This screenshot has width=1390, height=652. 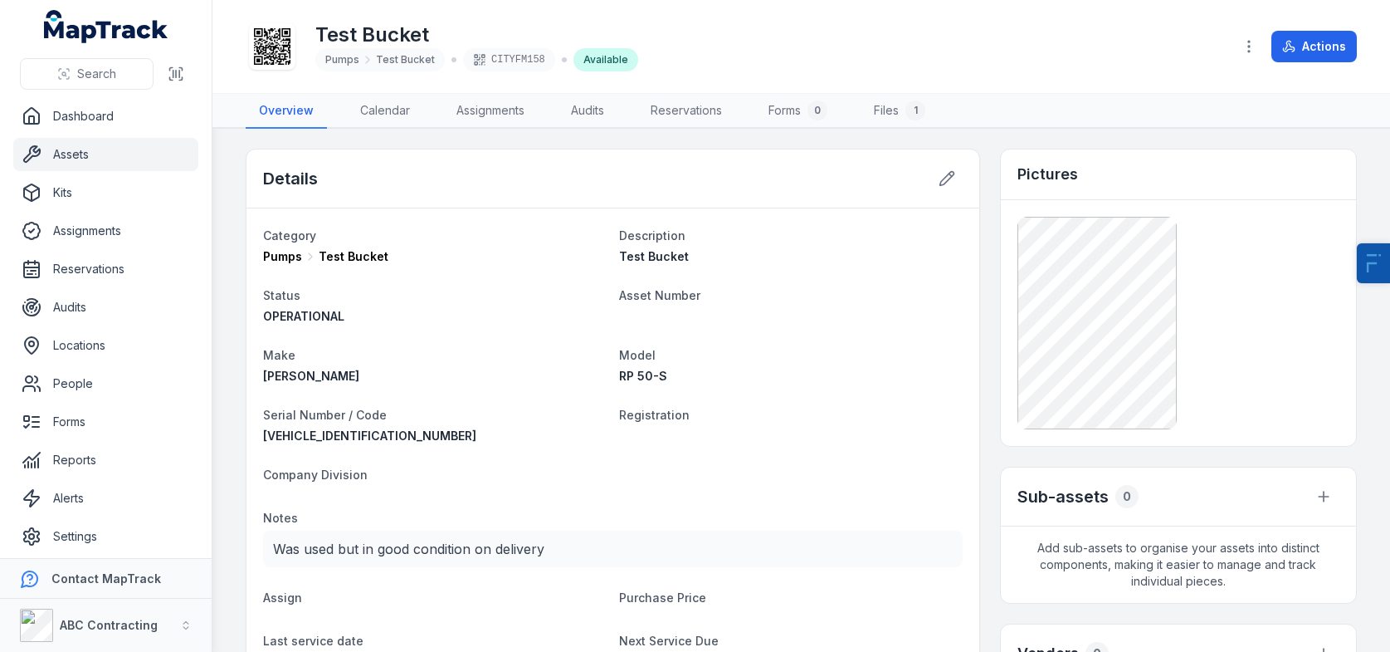 What do you see at coordinates (106, 27) in the screenshot?
I see `a: MapTrack` at bounding box center [106, 27].